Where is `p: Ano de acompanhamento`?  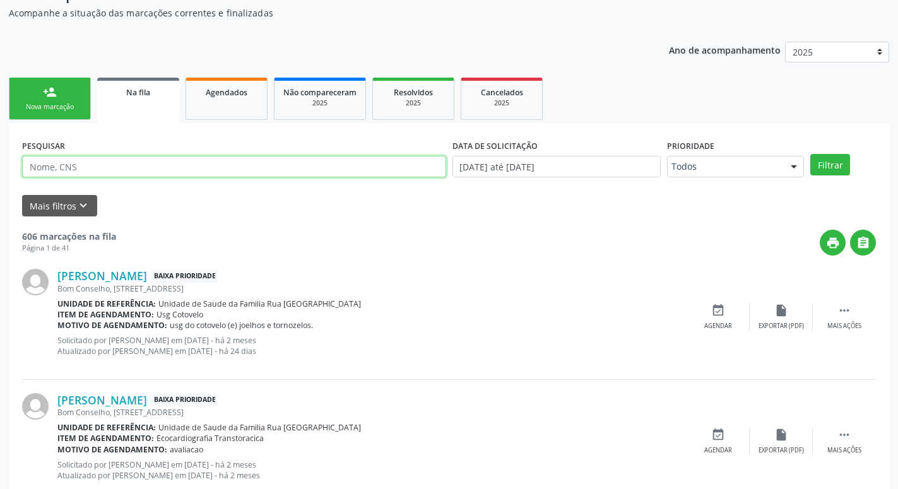
p: Ano de acompanhamento is located at coordinates (724, 49).